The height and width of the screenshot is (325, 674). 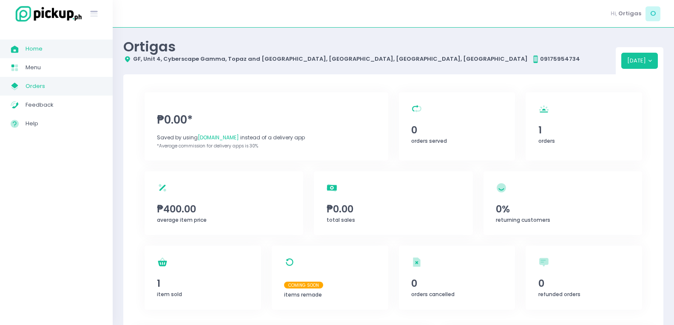 What do you see at coordinates (182, 220) in the screenshot?
I see `span: average item price` at bounding box center [182, 220].